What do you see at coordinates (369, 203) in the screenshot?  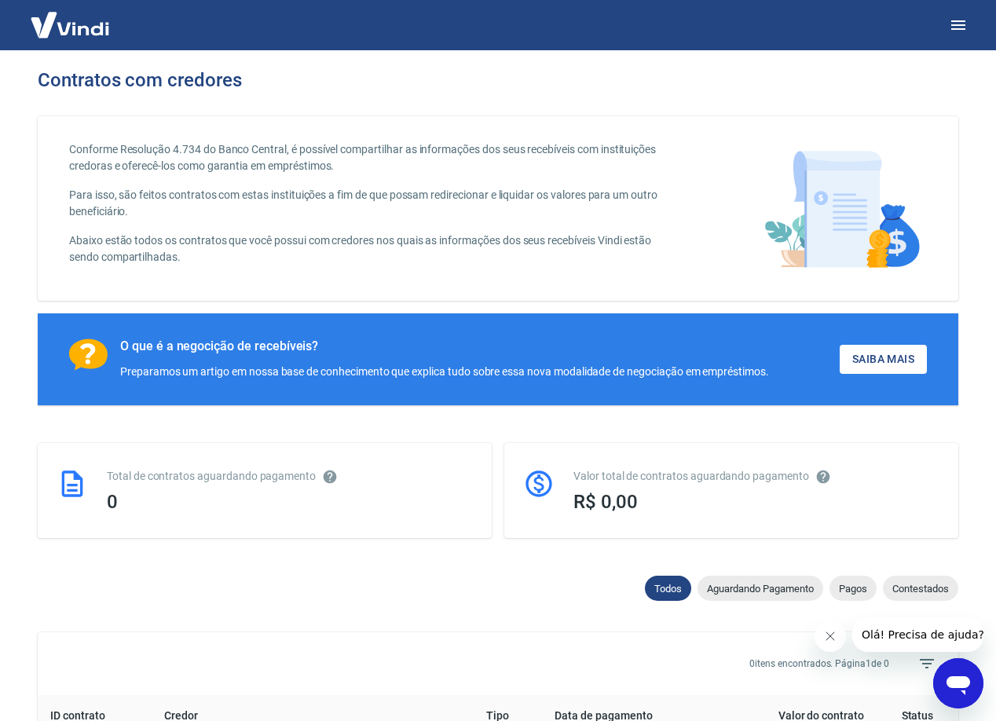 I see `p: Para isso, são feitos contratos com estas instituições a fim de que possam redirecionar e liquida...` at bounding box center [369, 203].